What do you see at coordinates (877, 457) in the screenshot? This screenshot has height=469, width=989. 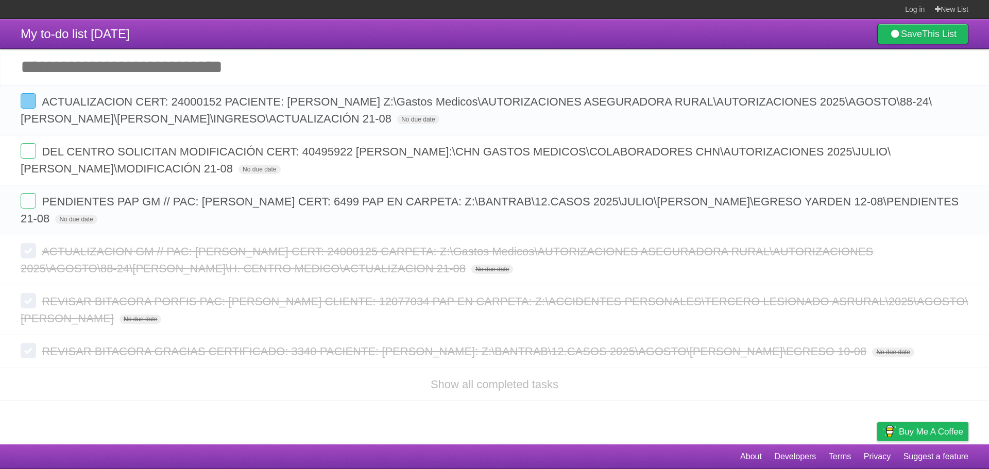 I see `a: Privacy` at bounding box center [877, 457].